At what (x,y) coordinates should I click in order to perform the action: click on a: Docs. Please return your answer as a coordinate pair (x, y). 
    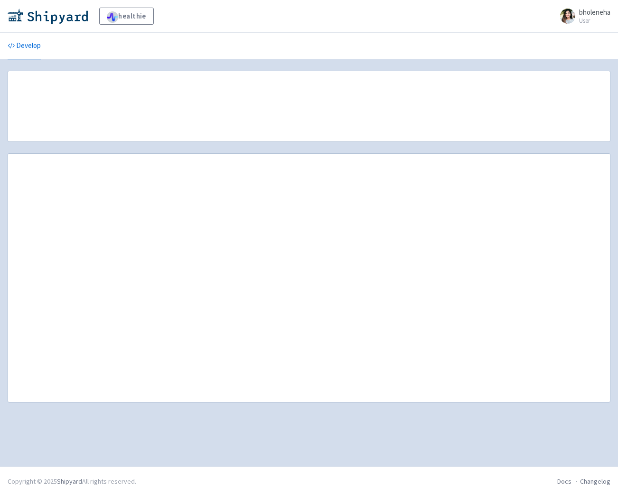
    Looking at the image, I should click on (564, 481).